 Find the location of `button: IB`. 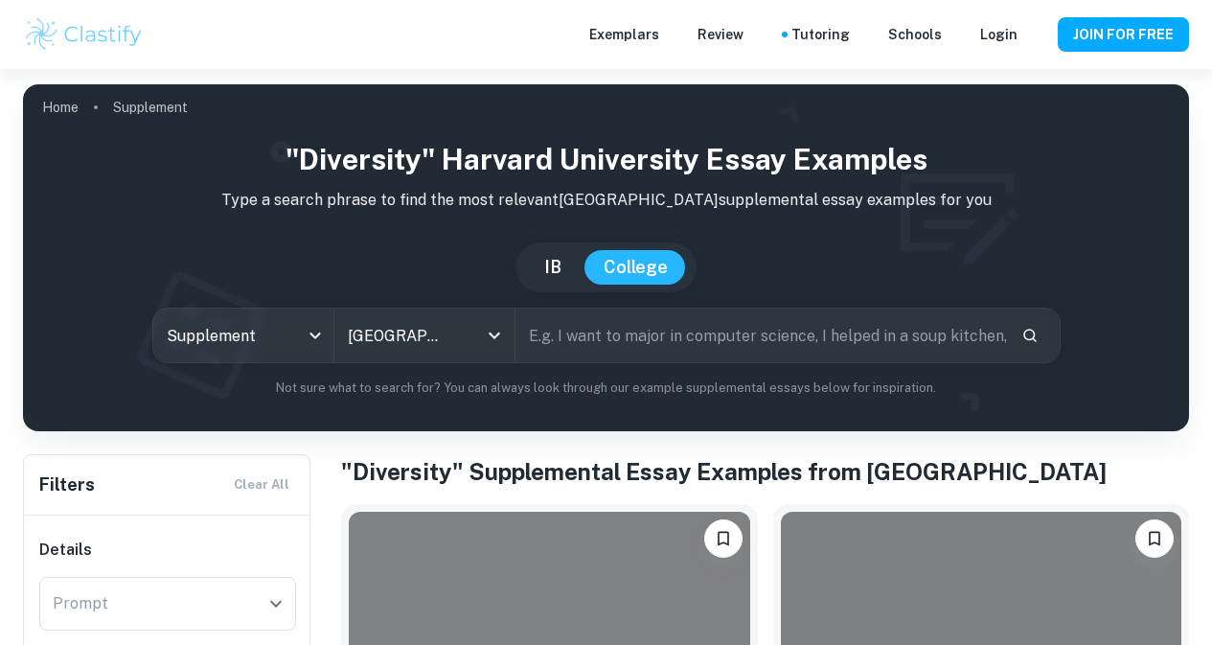

button: IB is located at coordinates (553, 267).